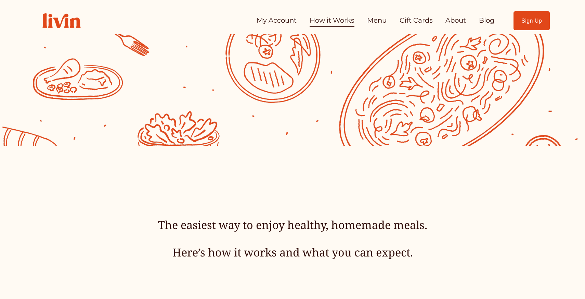 This screenshot has width=585, height=299. Describe the element at coordinates (277, 21) in the screenshot. I see `a: My Account` at that location.